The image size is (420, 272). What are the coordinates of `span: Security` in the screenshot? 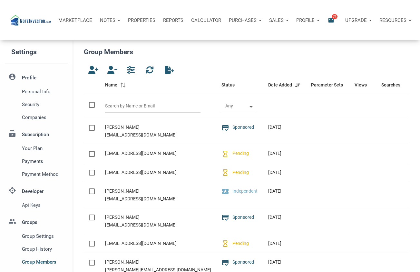 It's located at (43, 104).